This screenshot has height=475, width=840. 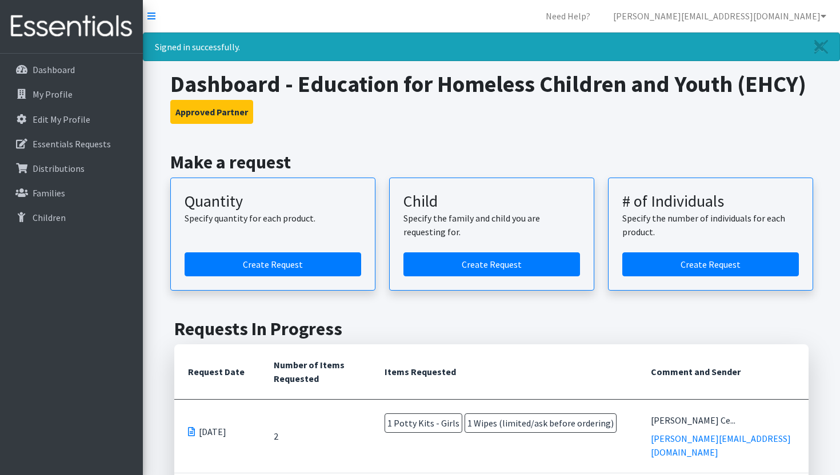 I want to click on h2: Requests In Progress, so click(x=491, y=329).